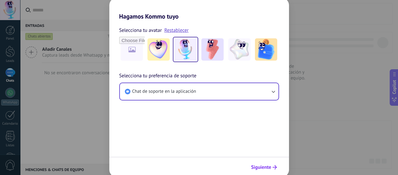 The height and width of the screenshot is (175, 398). Describe the element at coordinates (164, 92) in the screenshot. I see `span: Chat de soporte en la aplicación` at that location.